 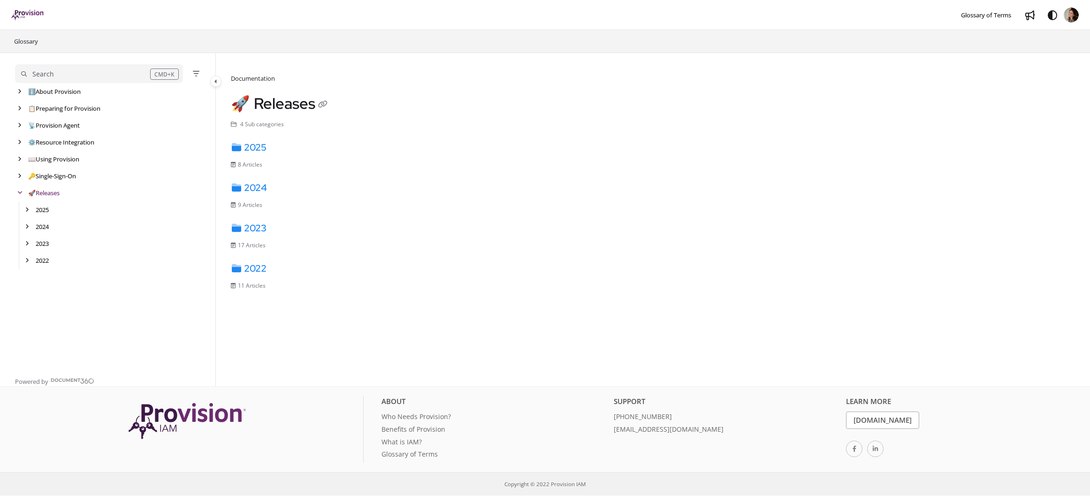 I want to click on a: Project logo, so click(x=28, y=15).